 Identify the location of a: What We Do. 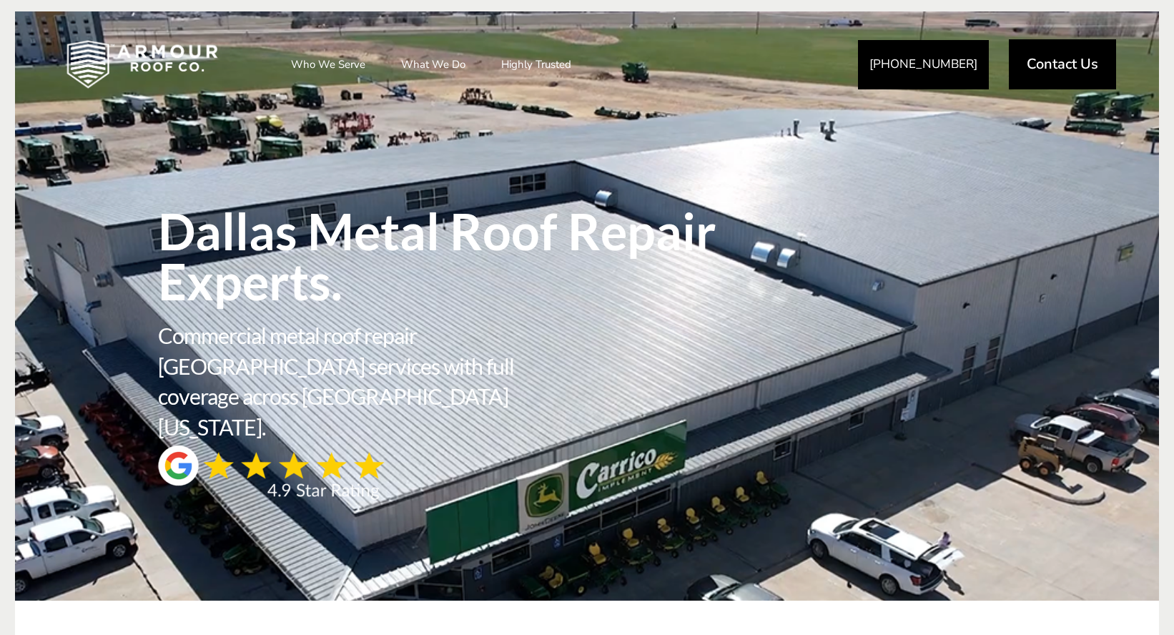
(433, 64).